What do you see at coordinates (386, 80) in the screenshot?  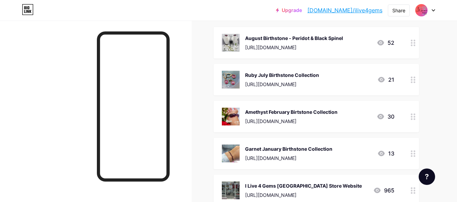 I see `div: 21` at bounding box center [386, 80].